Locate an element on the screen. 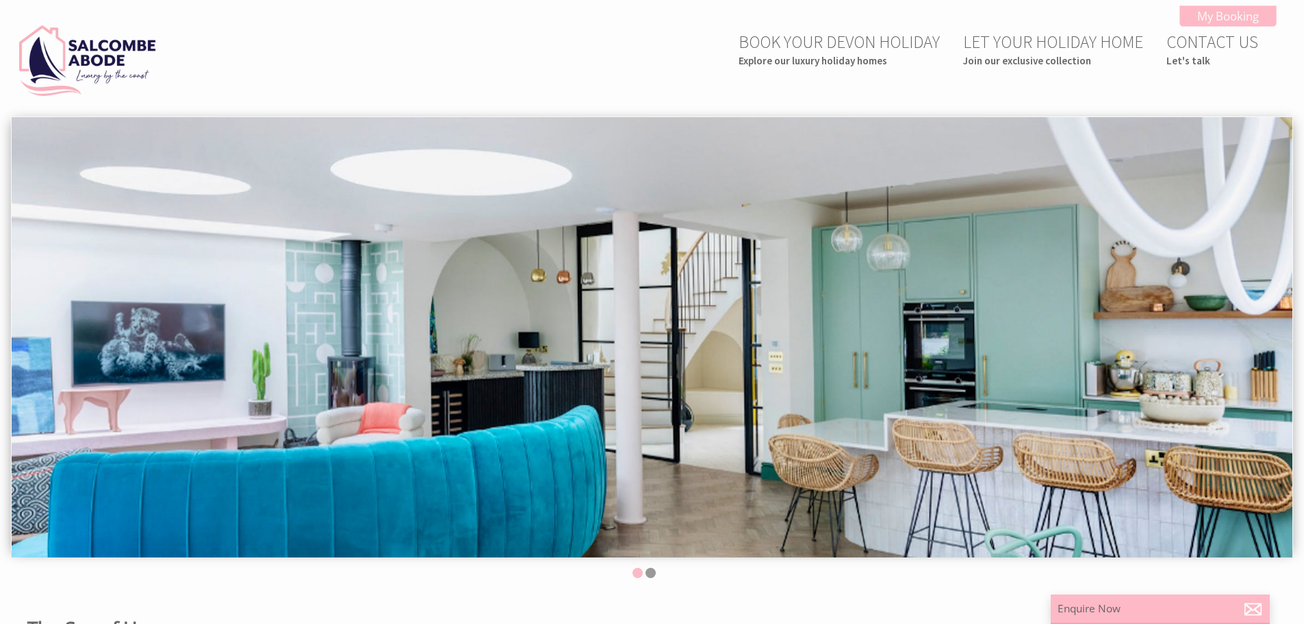 The image size is (1304, 624). a: CONTACT USLet's talk is located at coordinates (1213, 49).